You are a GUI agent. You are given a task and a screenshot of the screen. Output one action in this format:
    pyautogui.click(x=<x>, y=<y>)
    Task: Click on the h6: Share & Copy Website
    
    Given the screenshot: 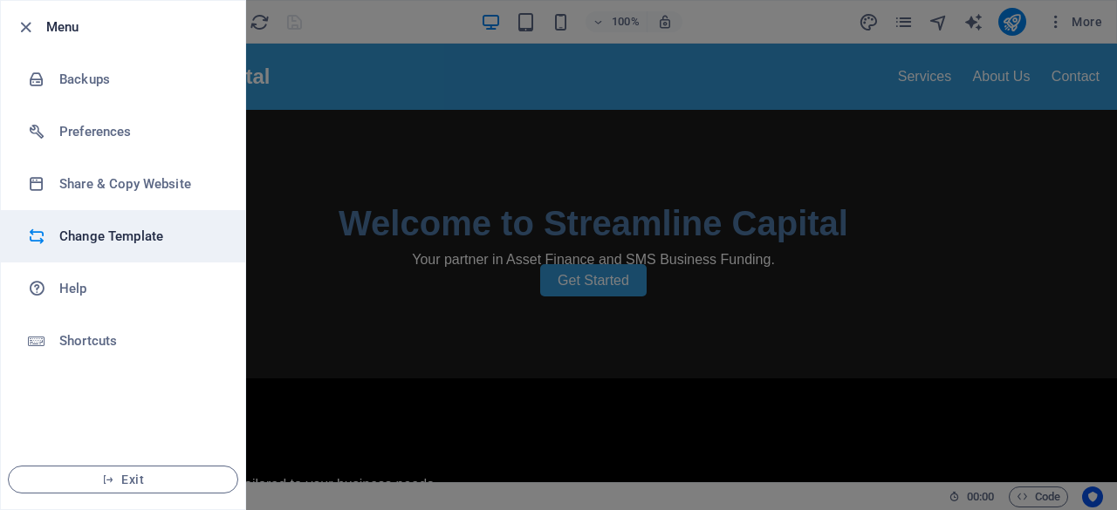 What is the action you would take?
    pyautogui.click(x=140, y=184)
    